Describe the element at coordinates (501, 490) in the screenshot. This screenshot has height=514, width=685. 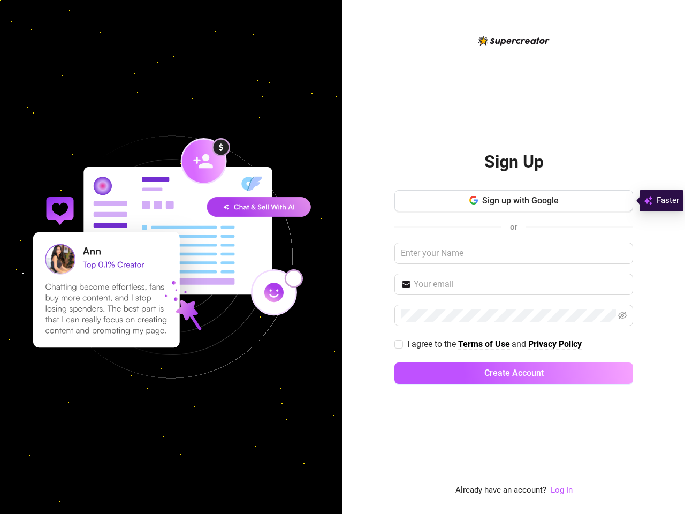
I see `span: Already have an account?` at that location.